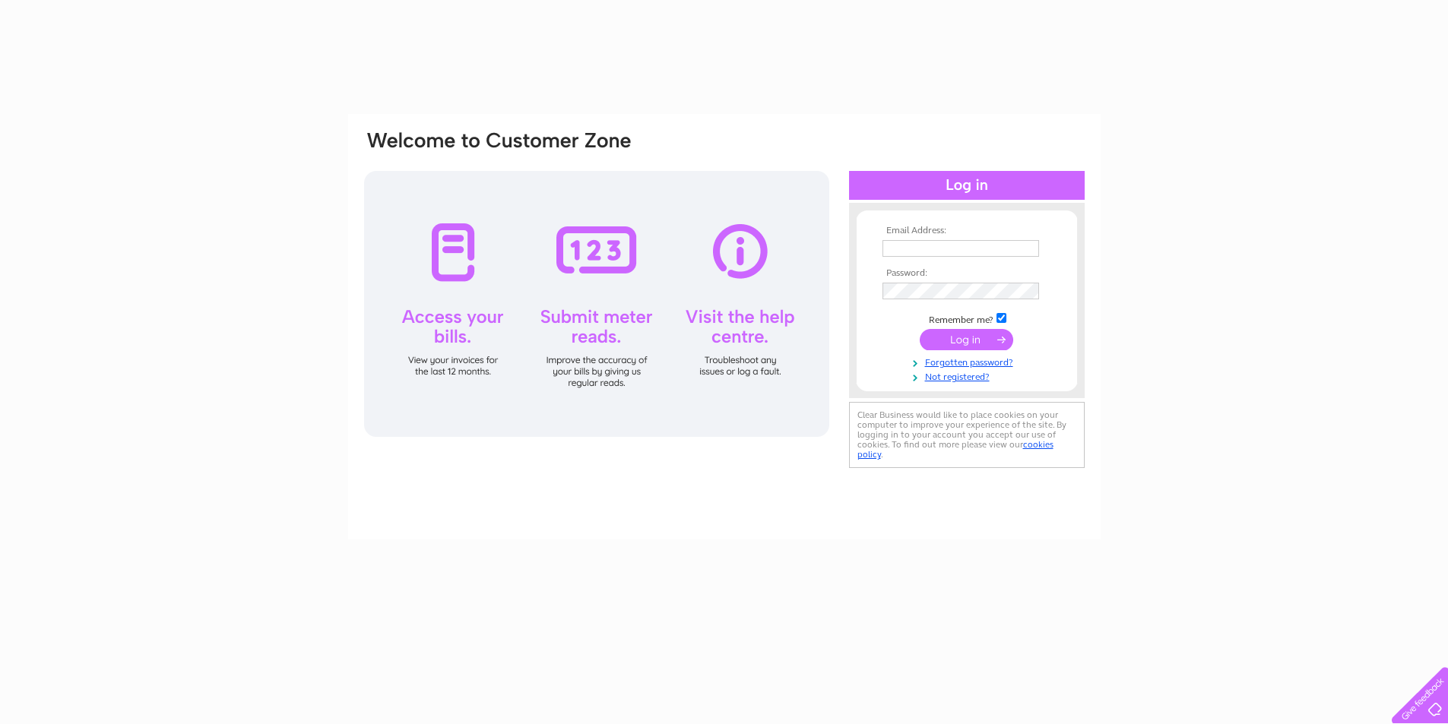  I want to click on input: Submit, so click(966, 340).